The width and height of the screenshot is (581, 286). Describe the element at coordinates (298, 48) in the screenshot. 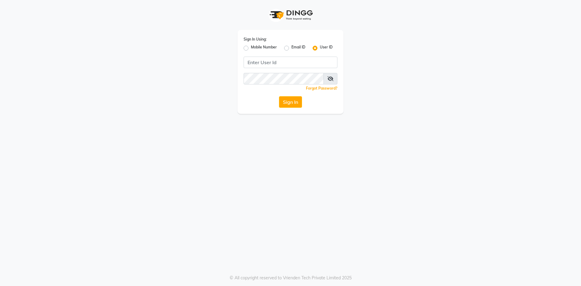

I see `label: Email ID` at that location.